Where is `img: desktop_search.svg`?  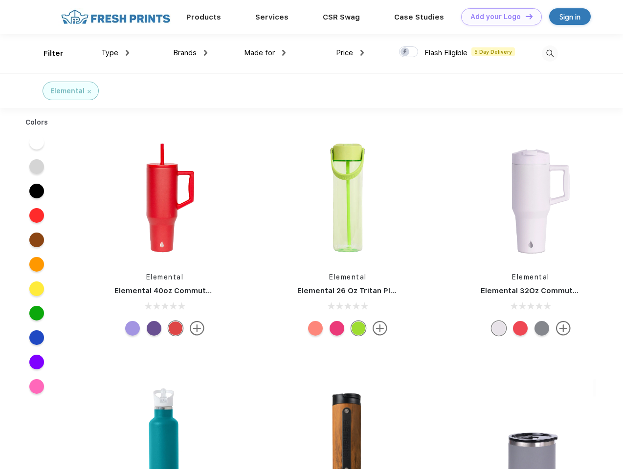 img: desktop_search.svg is located at coordinates (549, 53).